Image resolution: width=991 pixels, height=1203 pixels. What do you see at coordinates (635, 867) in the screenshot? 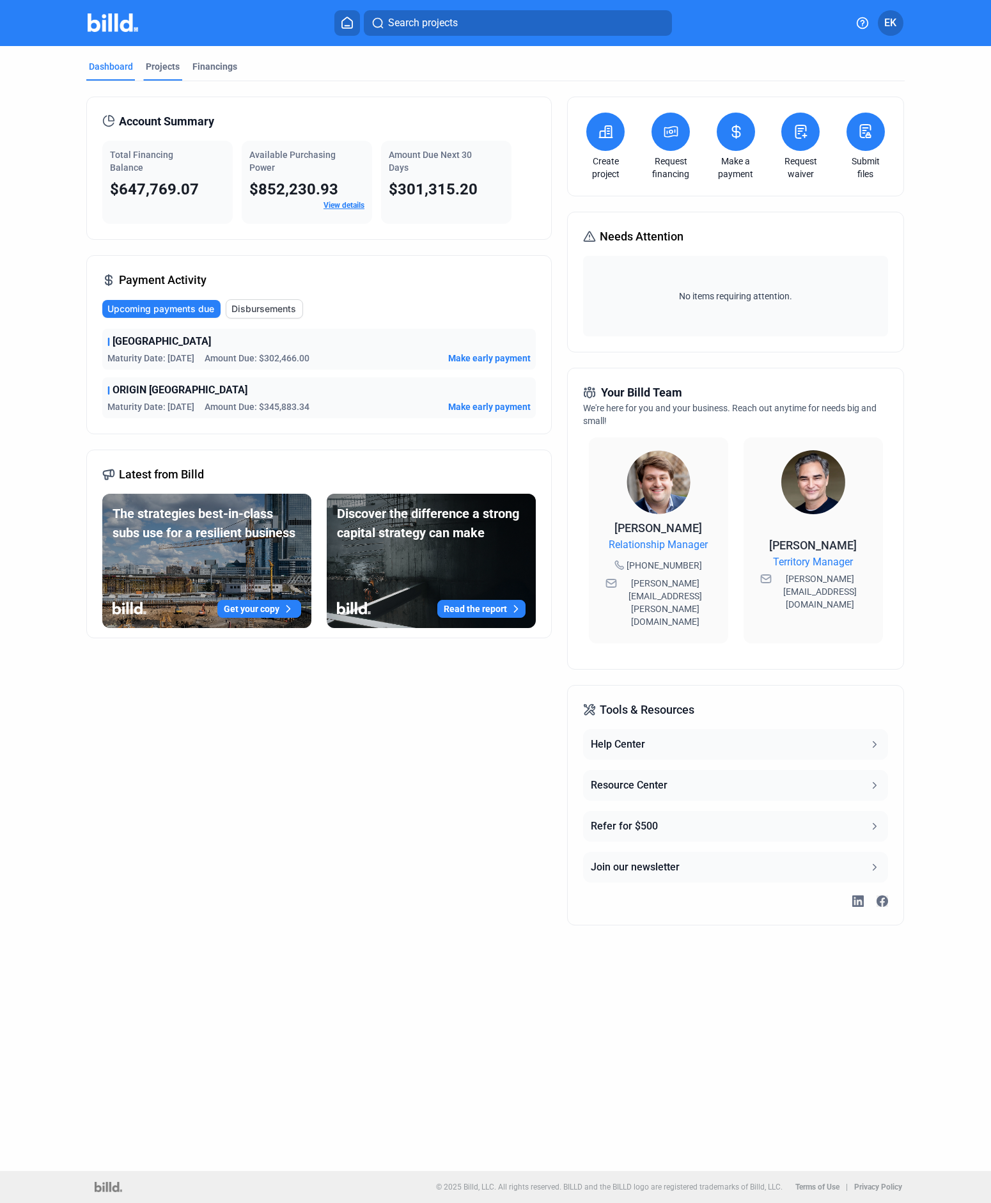
I see `div: Join our newsletter` at bounding box center [635, 867].